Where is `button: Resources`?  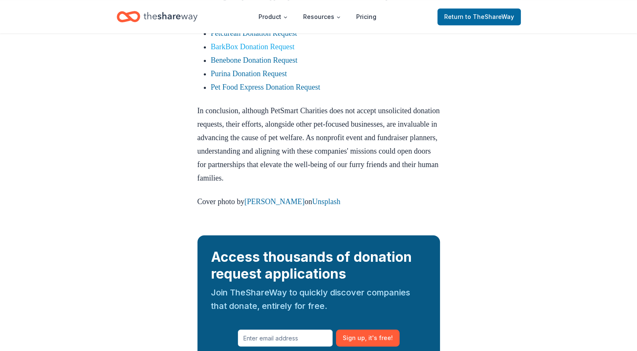
button: Resources is located at coordinates (322, 17).